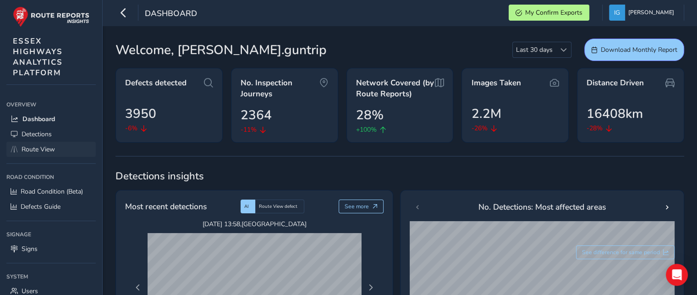  I want to click on span: Detections insights, so click(399, 176).